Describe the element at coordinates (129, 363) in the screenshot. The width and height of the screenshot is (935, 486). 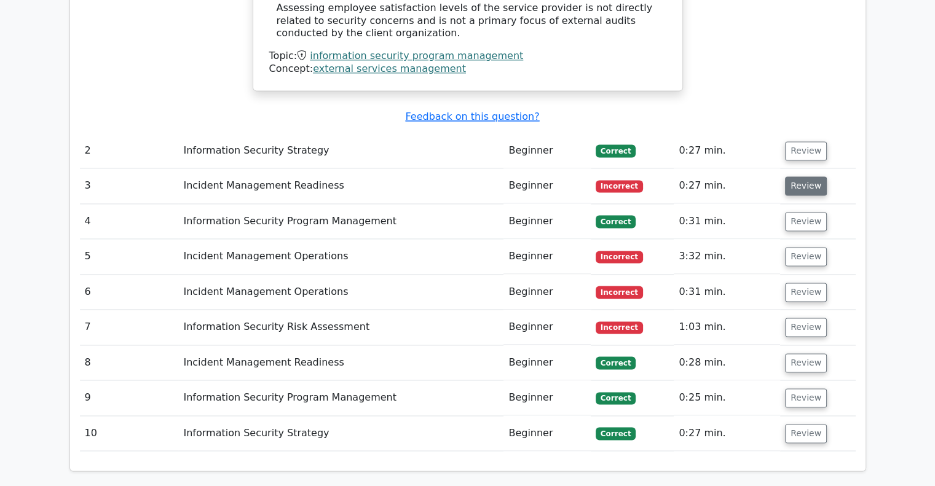
I see `td: 8` at that location.